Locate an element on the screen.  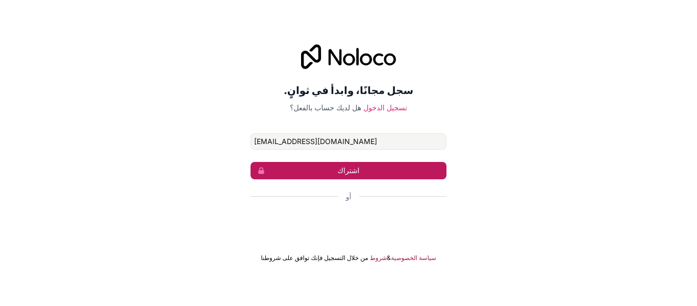
font: شروط is located at coordinates (379, 257).